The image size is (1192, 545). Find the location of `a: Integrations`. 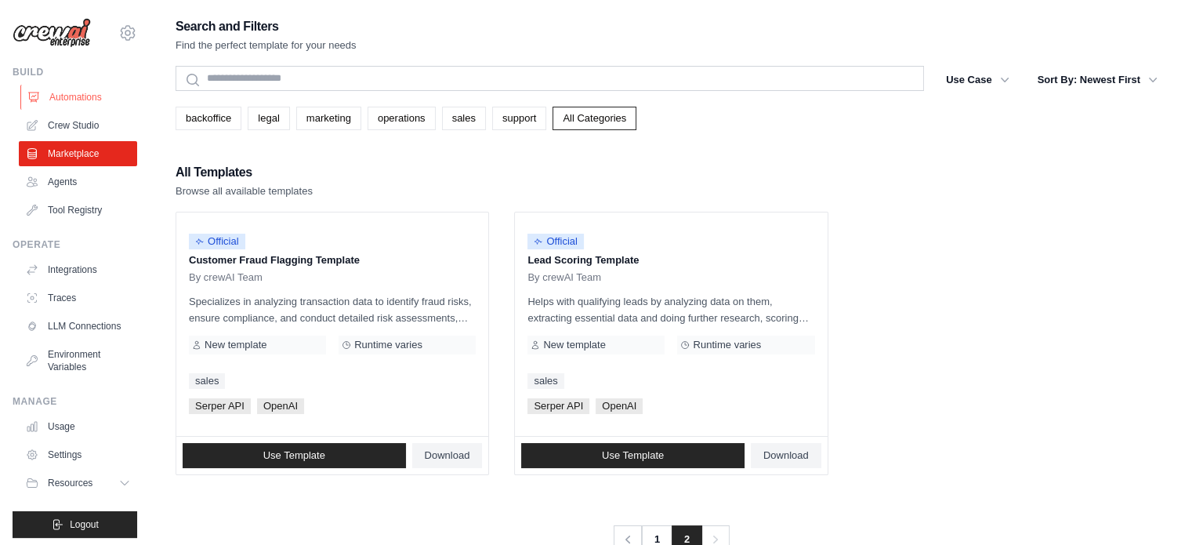

a: Integrations is located at coordinates (78, 270).